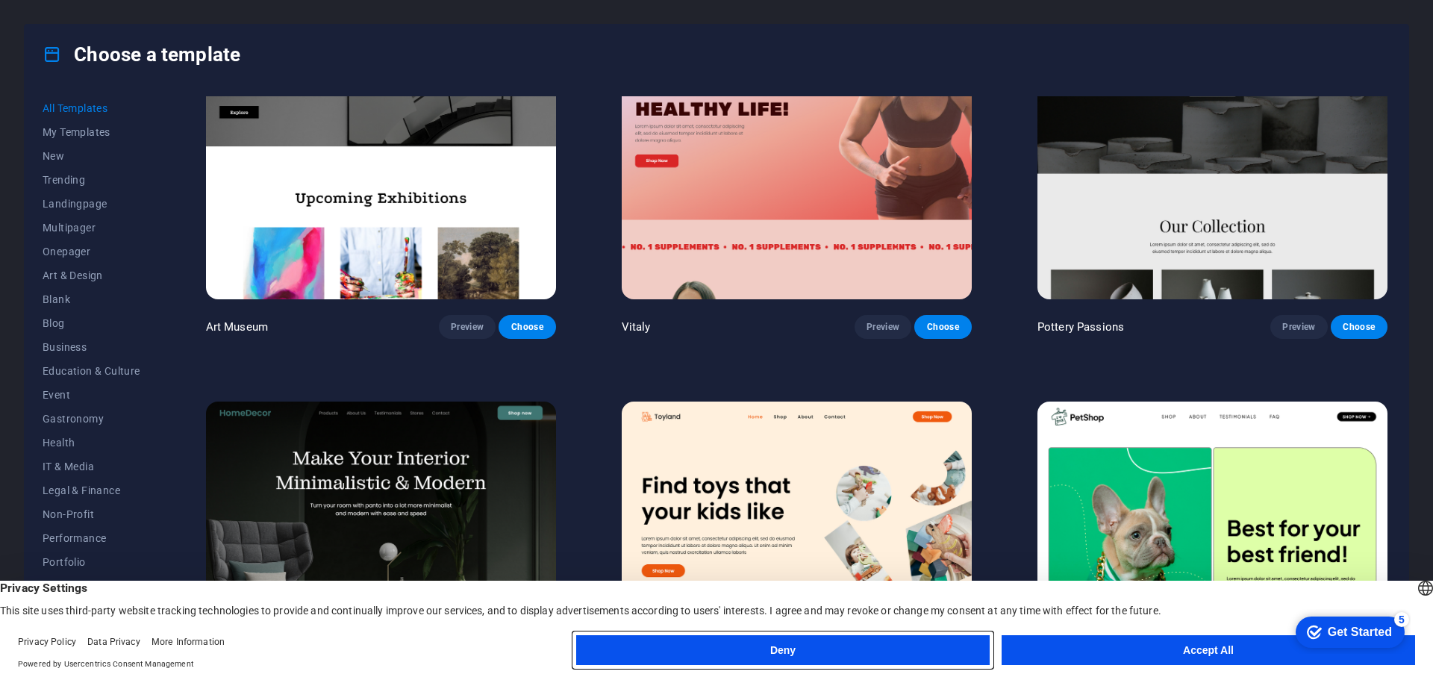 The width and height of the screenshot is (1433, 680). What do you see at coordinates (91, 514) in the screenshot?
I see `span: Non-Profit` at bounding box center [91, 514].